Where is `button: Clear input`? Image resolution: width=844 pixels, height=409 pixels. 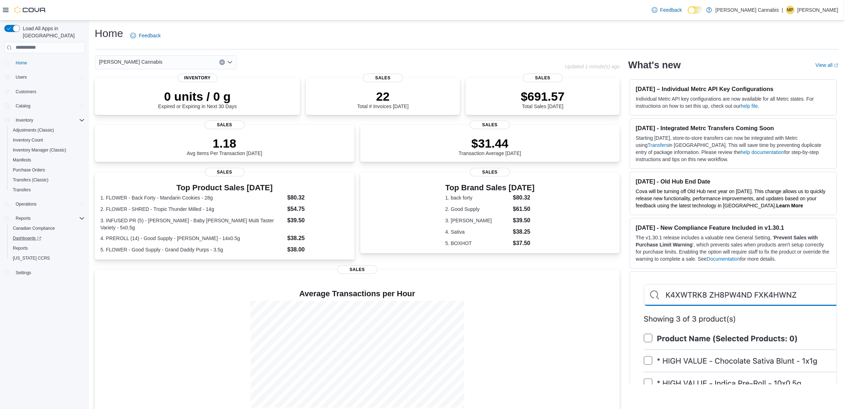
button: Clear input is located at coordinates (222, 62).